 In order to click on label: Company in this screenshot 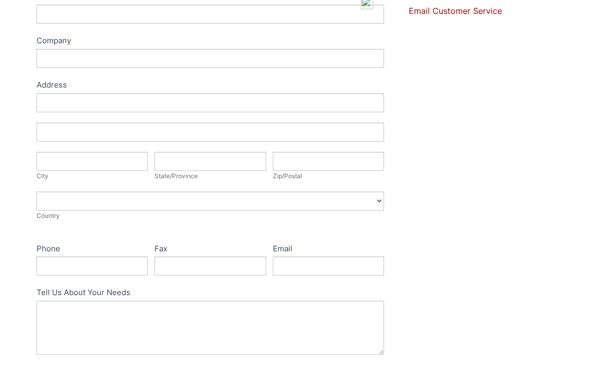, I will do `click(211, 41)`.